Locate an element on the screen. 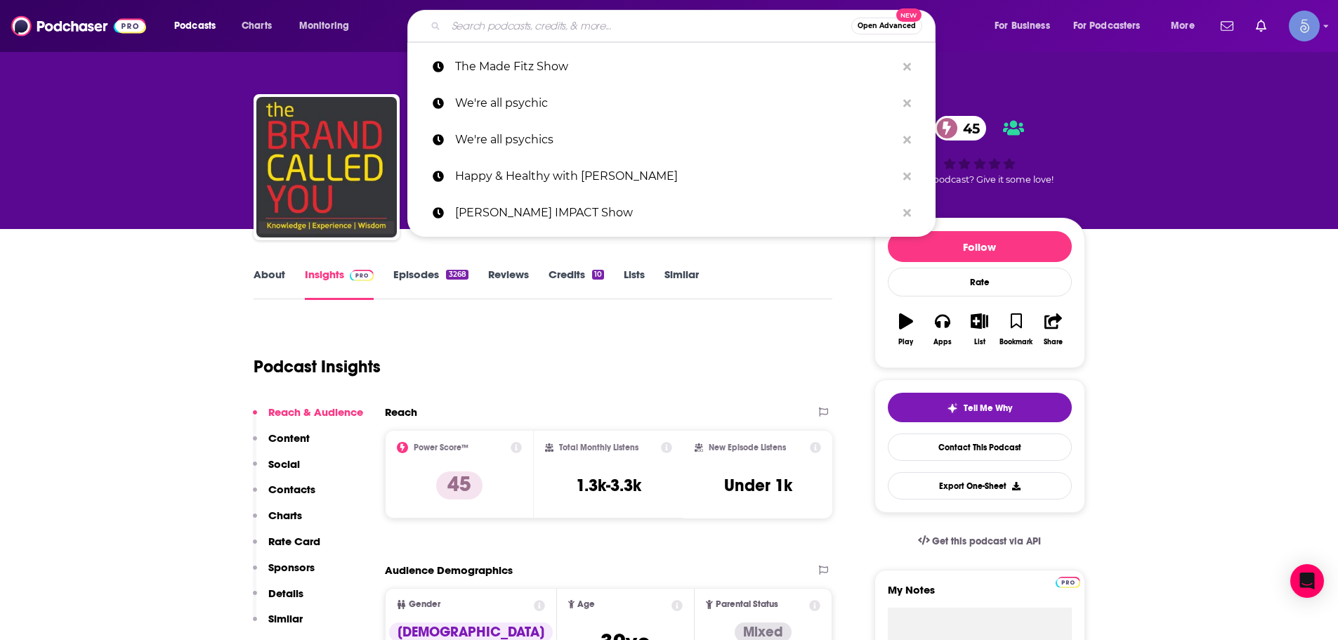  a: About is located at coordinates (269, 284).